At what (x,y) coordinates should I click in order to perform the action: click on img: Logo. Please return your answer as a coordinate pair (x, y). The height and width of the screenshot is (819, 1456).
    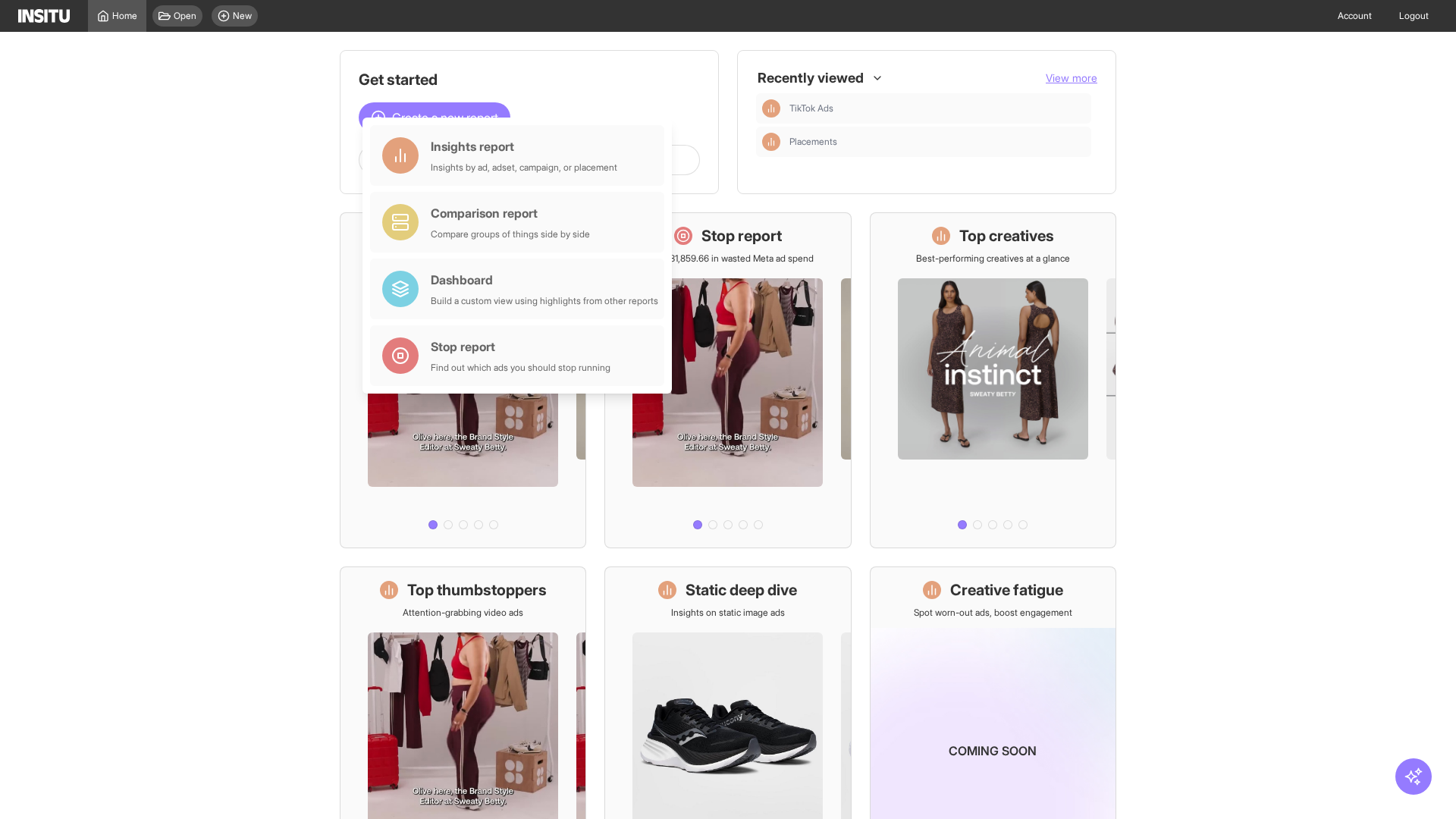
    Looking at the image, I should click on (44, 16).